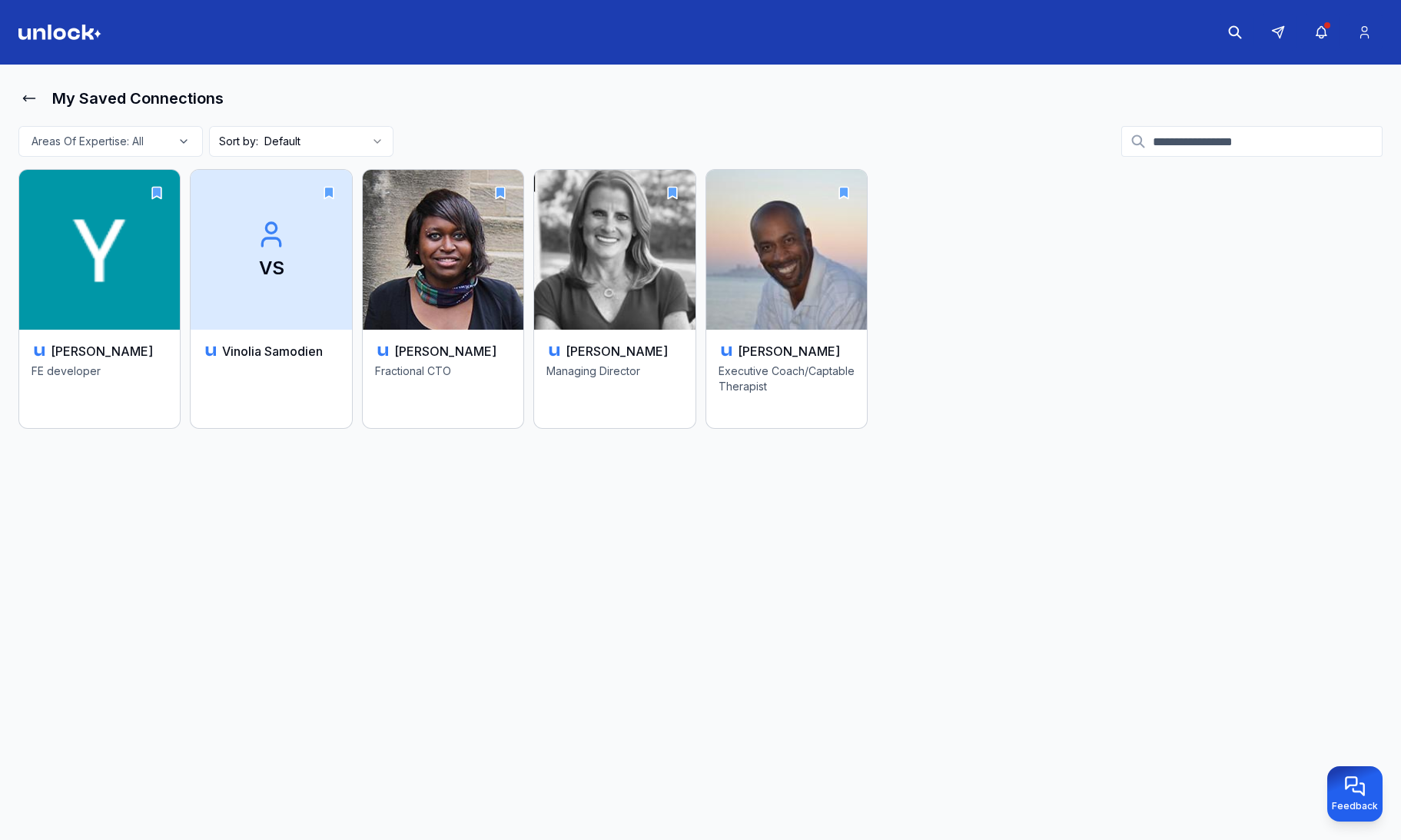 Image resolution: width=1401 pixels, height=840 pixels. Describe the element at coordinates (110, 142) in the screenshot. I see `button: Areas Of Expertise: All` at that location.